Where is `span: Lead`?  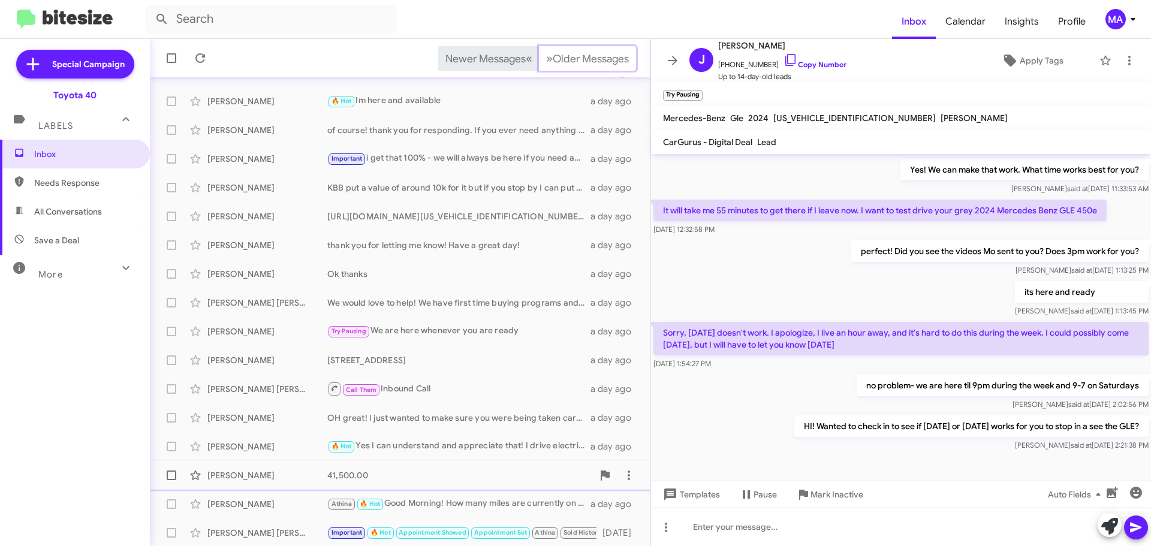
span: Lead is located at coordinates (767, 142).